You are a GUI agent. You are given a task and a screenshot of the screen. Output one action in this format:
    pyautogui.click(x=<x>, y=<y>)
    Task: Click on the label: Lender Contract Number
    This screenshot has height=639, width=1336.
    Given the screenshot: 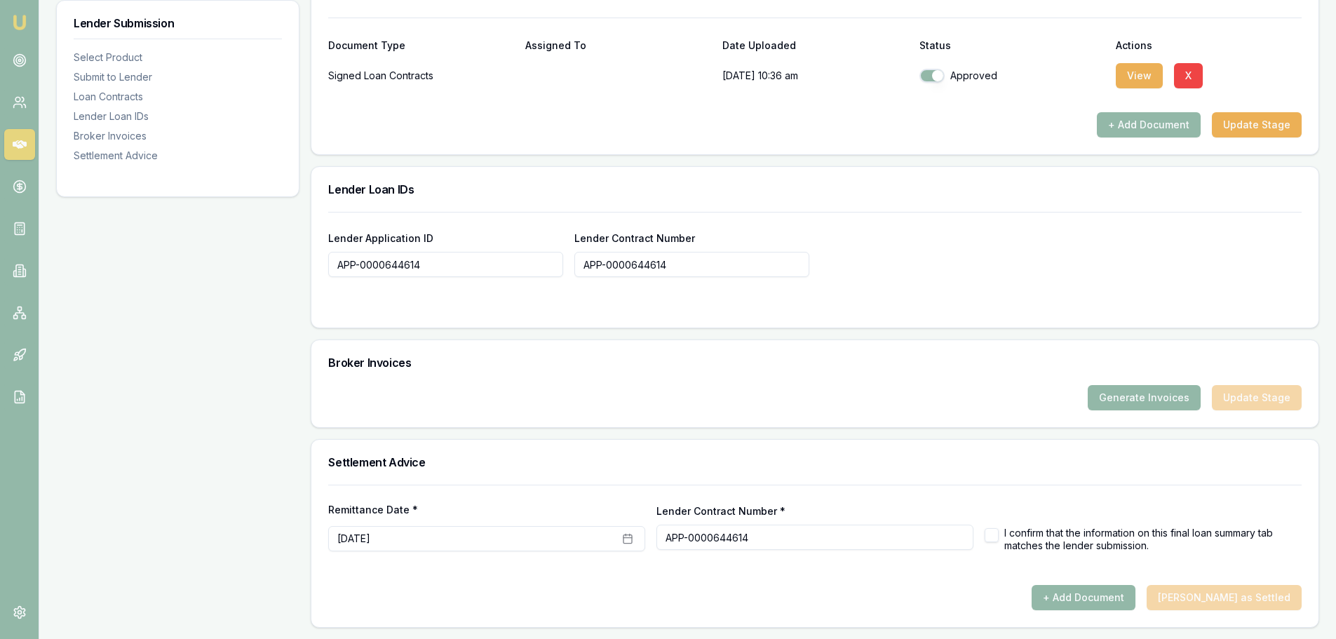 What is the action you would take?
    pyautogui.click(x=635, y=238)
    